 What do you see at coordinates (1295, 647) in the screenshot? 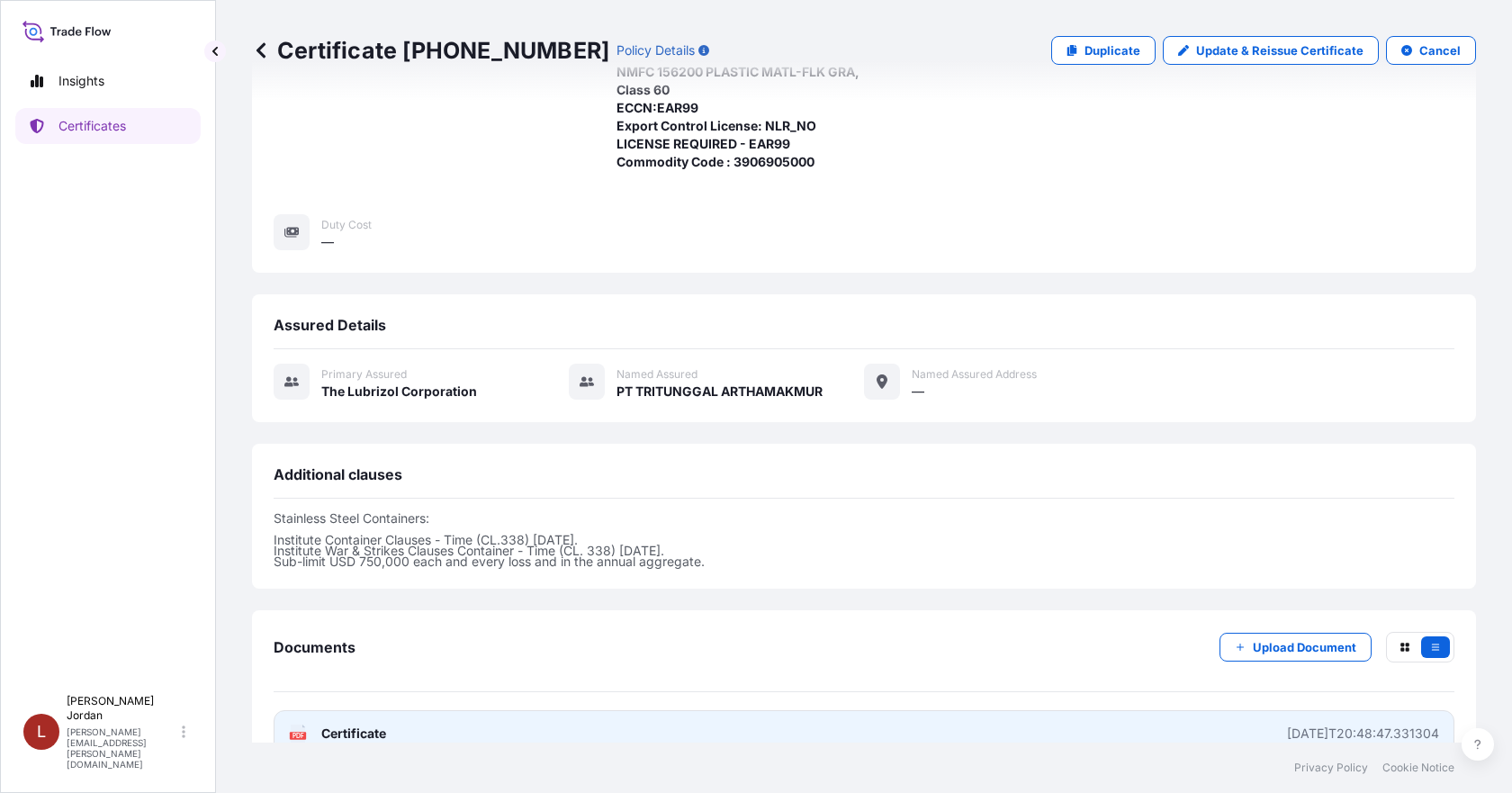
I see `button: Upload Document` at bounding box center [1295, 647].